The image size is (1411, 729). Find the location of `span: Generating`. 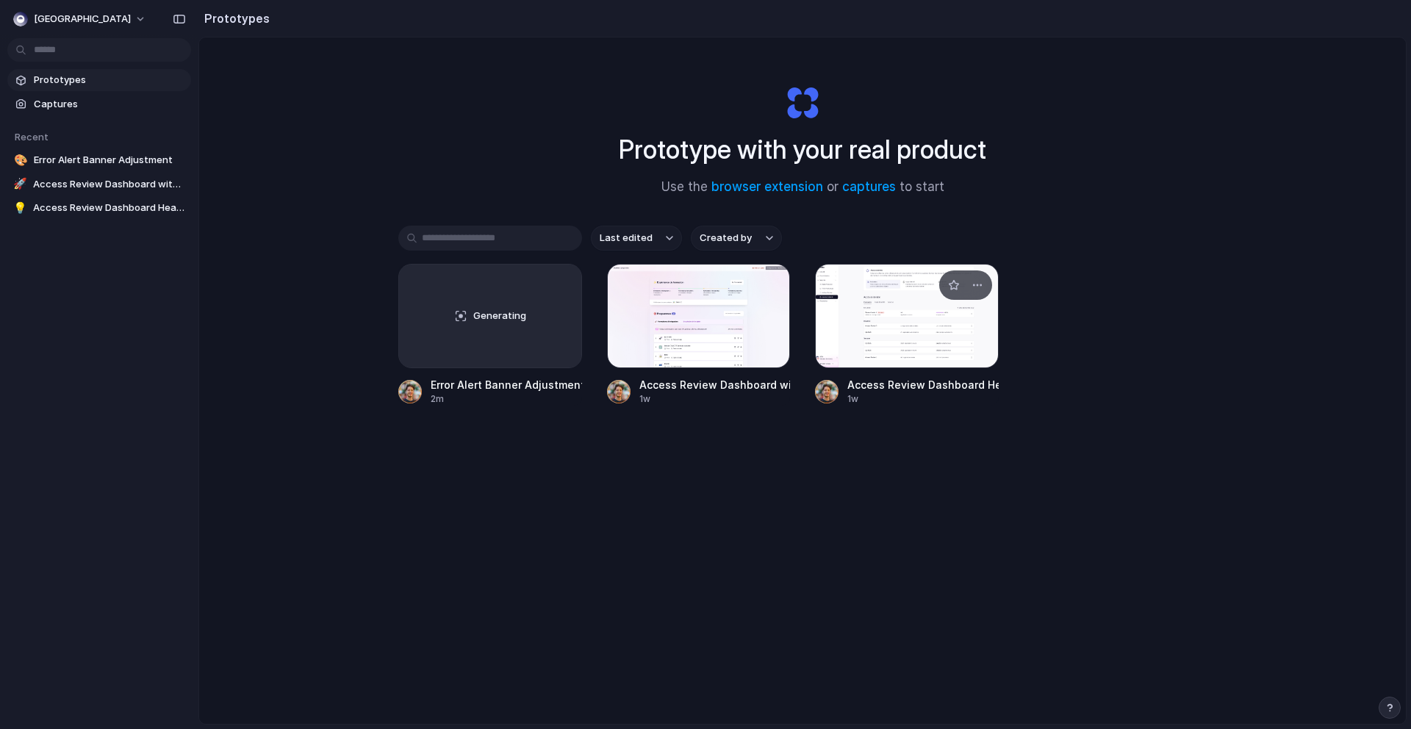

span: Generating is located at coordinates (500, 316).